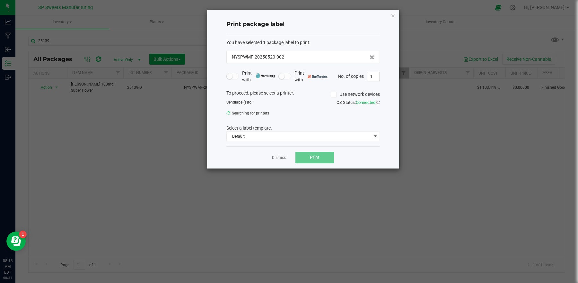 The height and width of the screenshot is (283, 578). I want to click on div: To proceed, please select a printer., so click(303, 94).